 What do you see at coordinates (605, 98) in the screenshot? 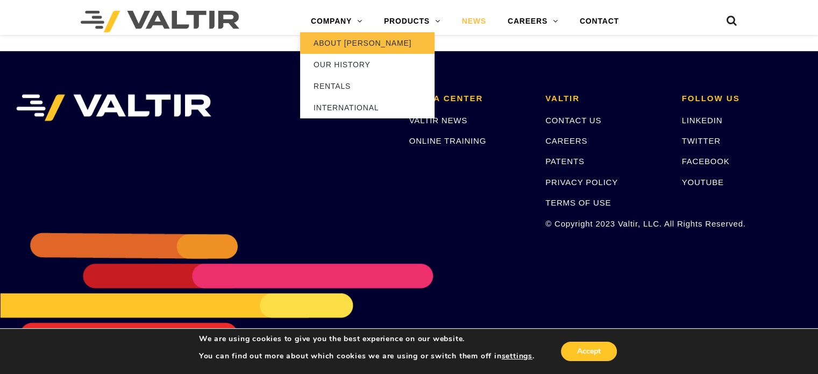
I see `h2: VALTIR` at bounding box center [605, 98].